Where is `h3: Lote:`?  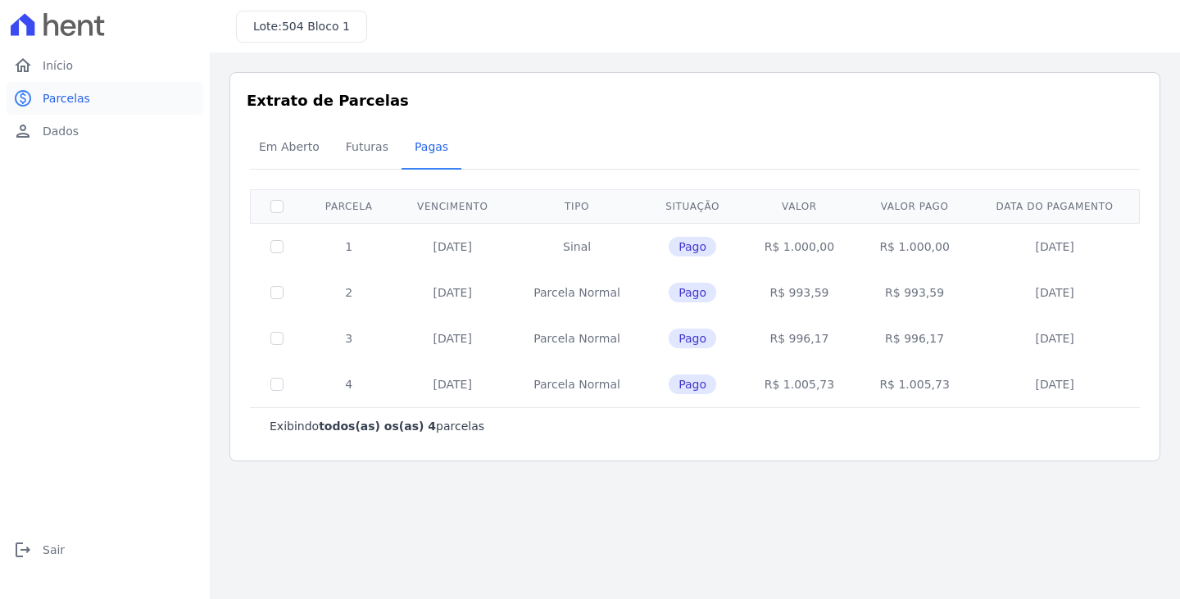 h3: Lote: is located at coordinates (302, 26).